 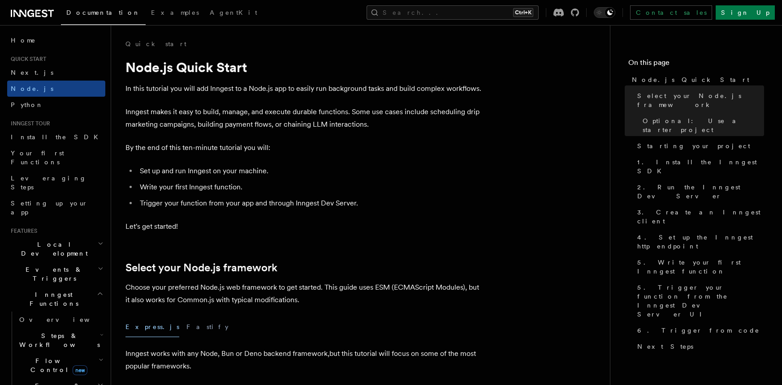 I want to click on kbd: Ctrl+K, so click(x=523, y=13).